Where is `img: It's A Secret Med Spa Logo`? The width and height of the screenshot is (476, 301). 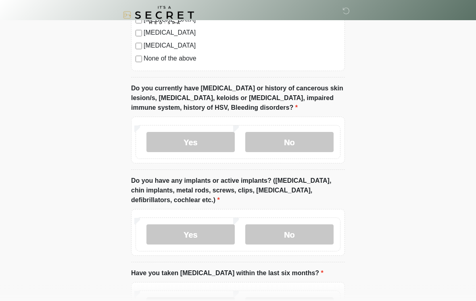 img: It's A Secret Med Spa Logo is located at coordinates (159, 15).